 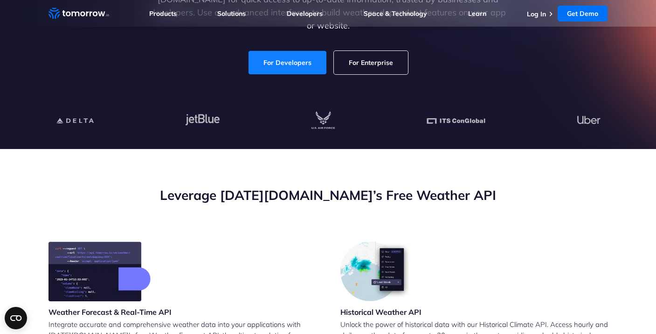 What do you see at coordinates (305, 14) in the screenshot?
I see `a: Developers` at bounding box center [305, 14].